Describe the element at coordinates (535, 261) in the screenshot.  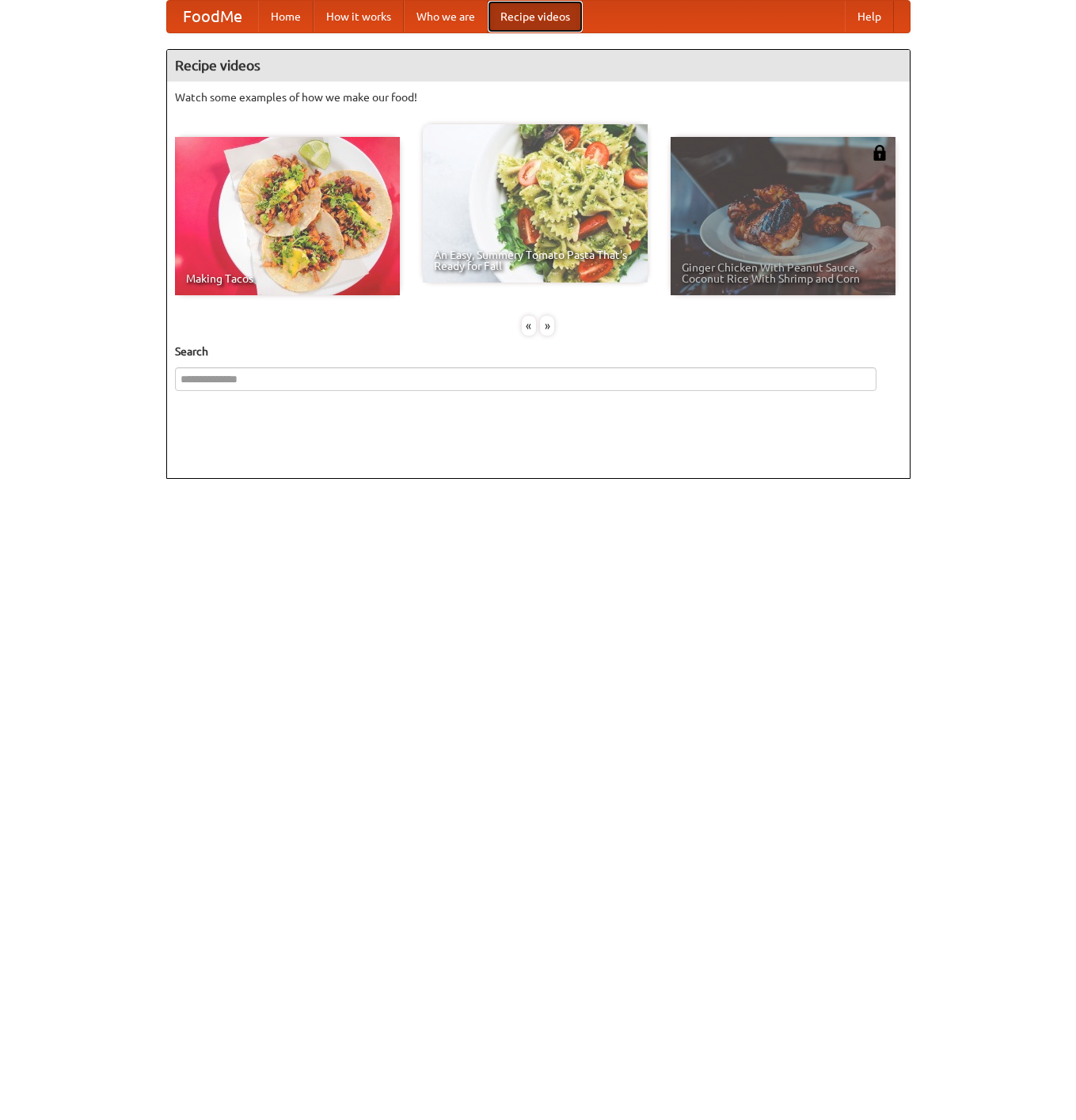
I see `span: An Easy, Summery Tomato Pasta That's Ready for Fall` at that location.